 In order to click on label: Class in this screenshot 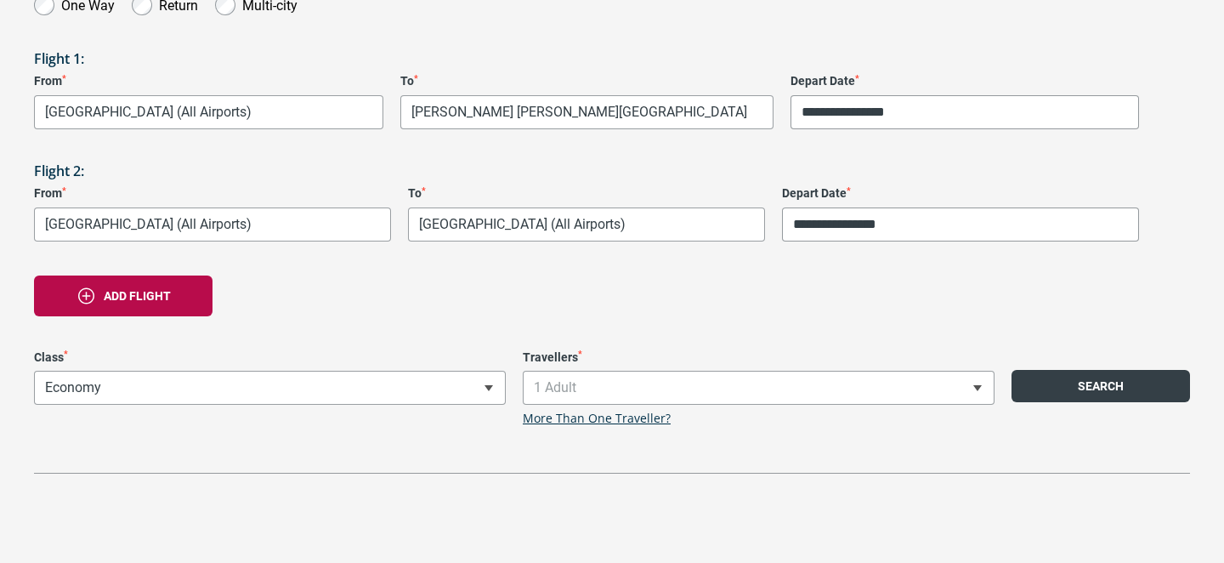, I will do `click(269, 357)`.